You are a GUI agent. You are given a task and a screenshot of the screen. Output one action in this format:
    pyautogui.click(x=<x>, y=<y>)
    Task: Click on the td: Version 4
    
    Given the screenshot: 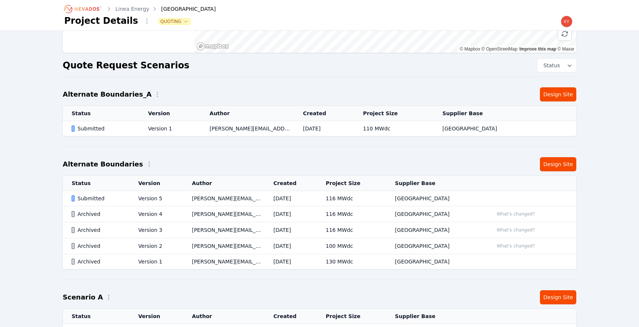 What is the action you would take?
    pyautogui.click(x=156, y=214)
    